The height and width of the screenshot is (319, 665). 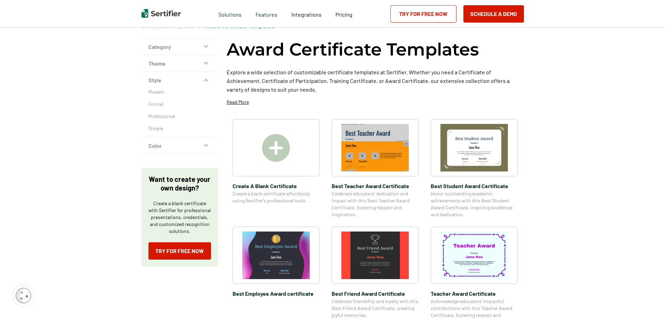 What do you see at coordinates (180, 92) in the screenshot?
I see `p: Modern` at bounding box center [180, 92].